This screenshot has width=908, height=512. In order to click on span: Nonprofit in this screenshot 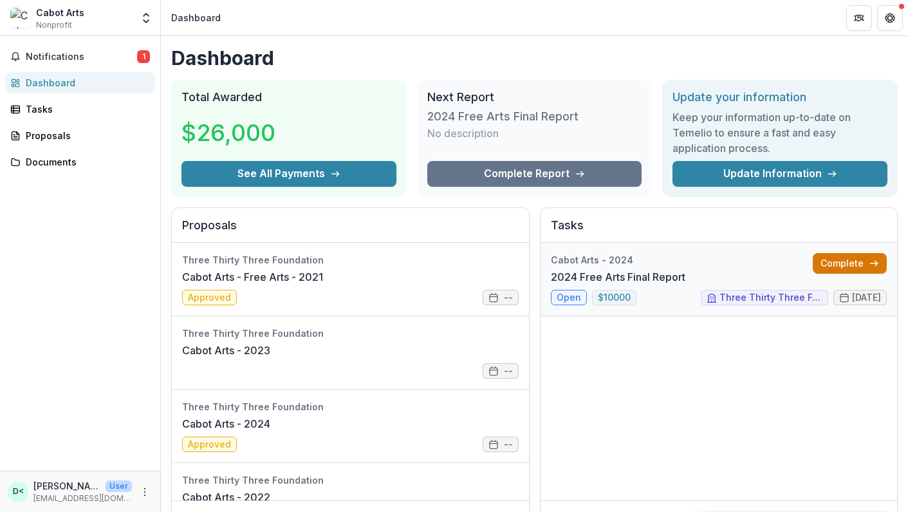, I will do `click(54, 25)`.